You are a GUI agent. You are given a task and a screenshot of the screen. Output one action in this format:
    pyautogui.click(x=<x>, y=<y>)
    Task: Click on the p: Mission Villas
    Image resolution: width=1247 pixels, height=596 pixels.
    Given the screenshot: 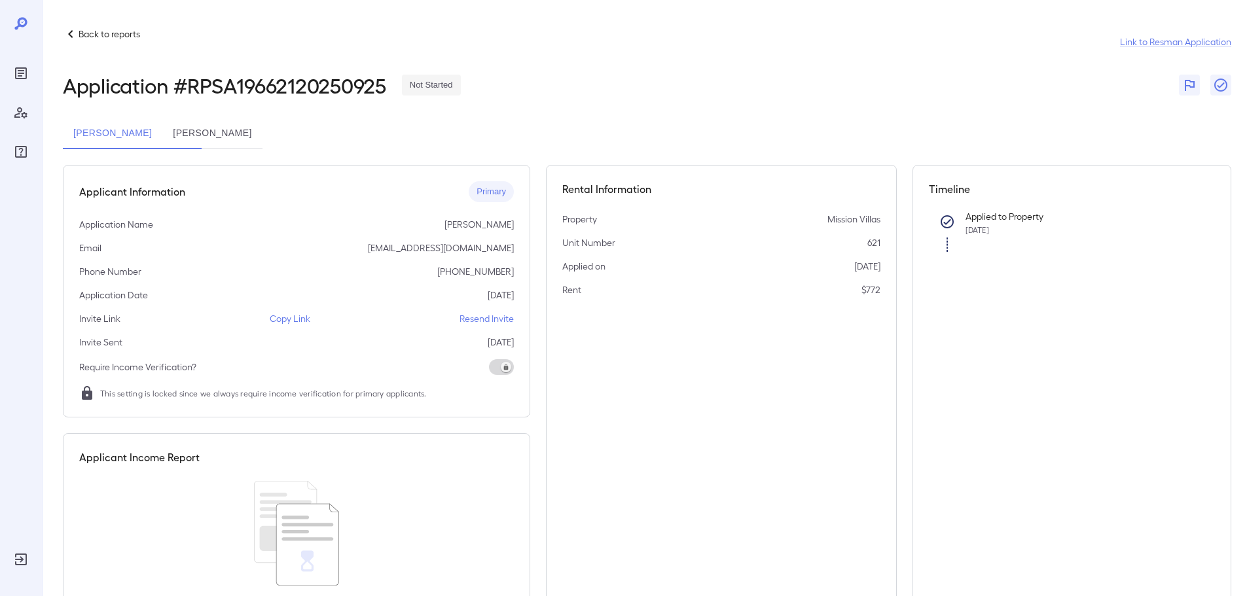 What is the action you would take?
    pyautogui.click(x=853, y=219)
    